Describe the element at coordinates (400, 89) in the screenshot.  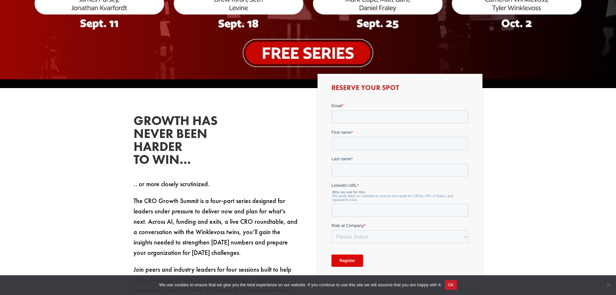
I see `h3: Reserve Your Spot` at that location.